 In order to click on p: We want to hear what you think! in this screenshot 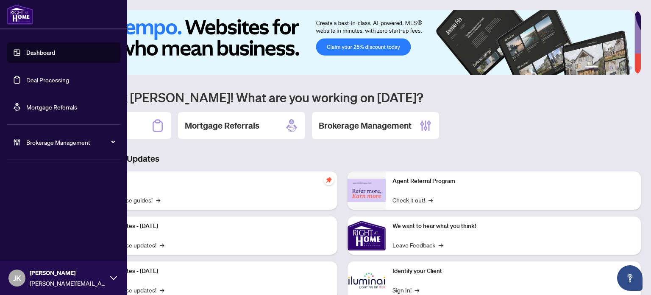, I will do `click(514, 226)`.